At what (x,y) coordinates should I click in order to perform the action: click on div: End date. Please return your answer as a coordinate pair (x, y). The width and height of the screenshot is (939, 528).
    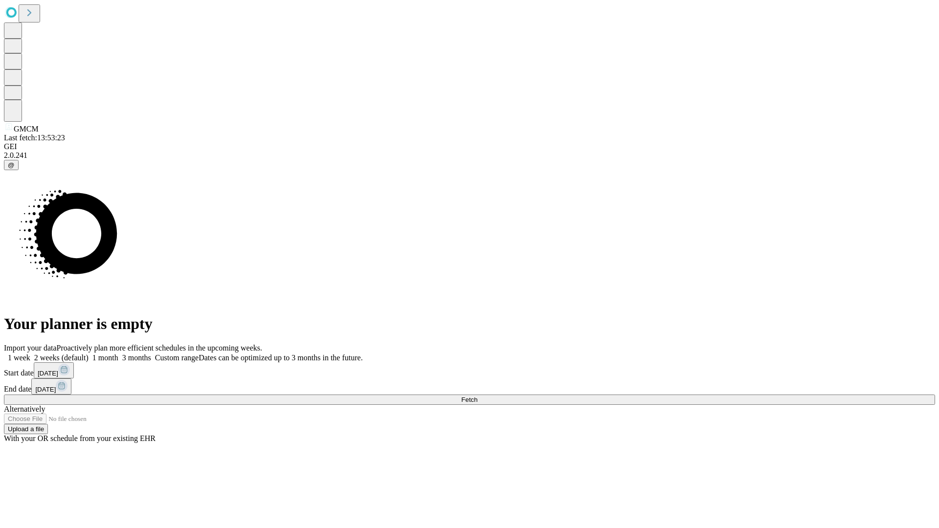
    Looking at the image, I should click on (470, 386).